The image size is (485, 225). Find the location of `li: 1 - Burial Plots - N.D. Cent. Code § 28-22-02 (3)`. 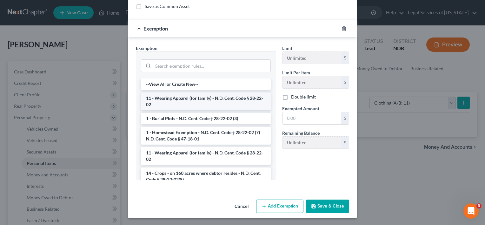

li: 1 - Burial Plots - N.D. Cent. Code § 28-22-02 (3) is located at coordinates (206, 118).